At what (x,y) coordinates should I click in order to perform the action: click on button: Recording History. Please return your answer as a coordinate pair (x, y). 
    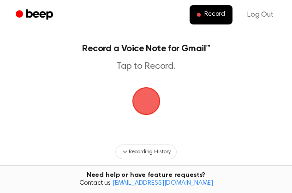
    Looking at the image, I should click on (146, 152).